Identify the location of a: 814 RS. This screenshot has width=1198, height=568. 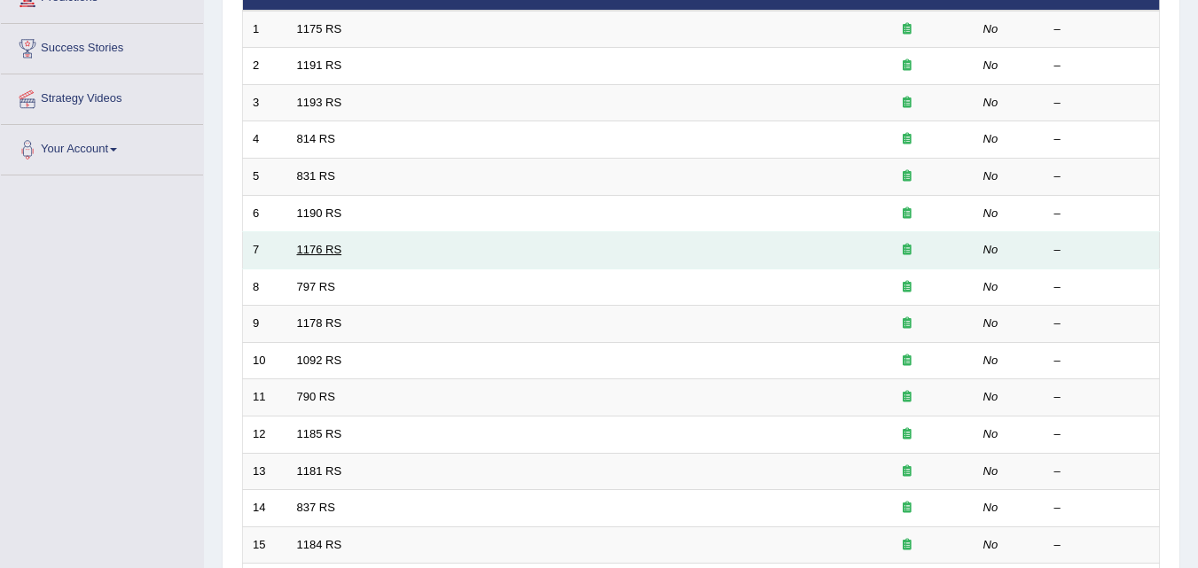
(316, 138).